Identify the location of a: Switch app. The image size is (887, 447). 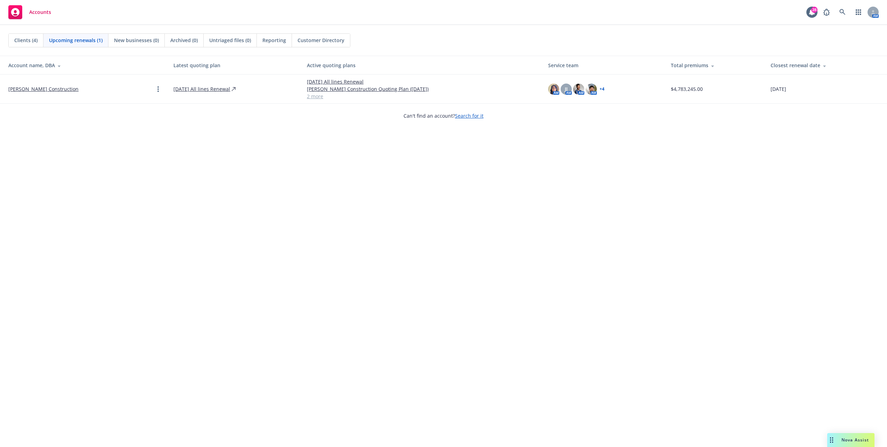
(859, 12).